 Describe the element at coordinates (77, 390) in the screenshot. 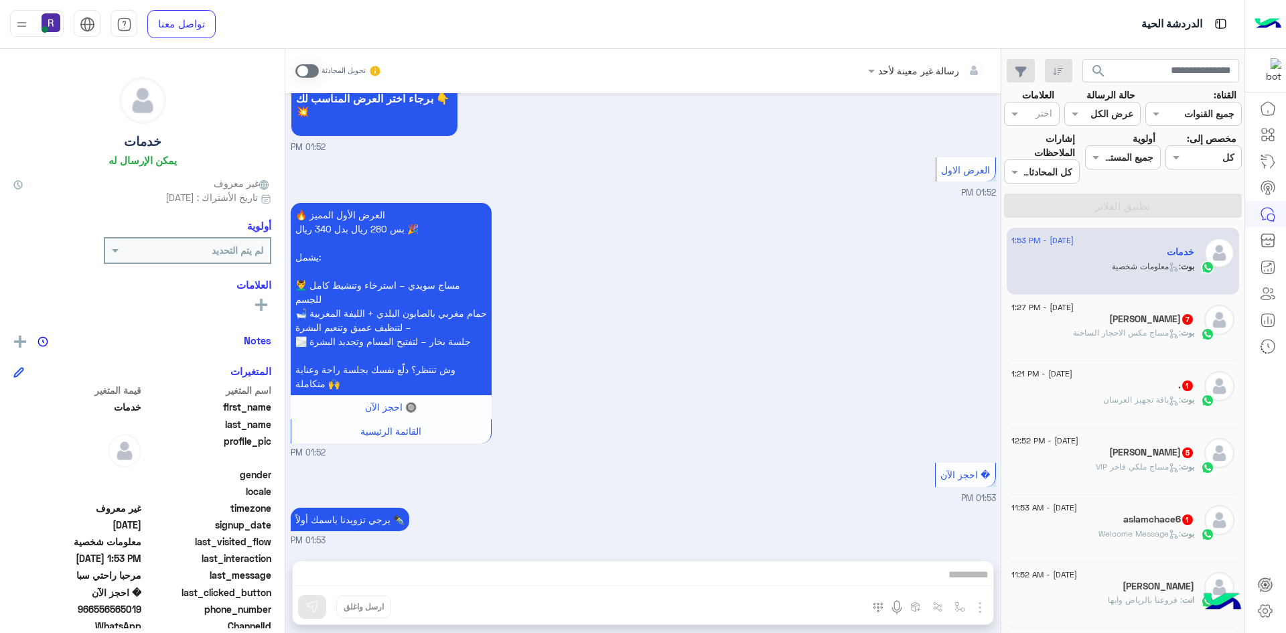

I see `span: قيمة المتغير` at that location.